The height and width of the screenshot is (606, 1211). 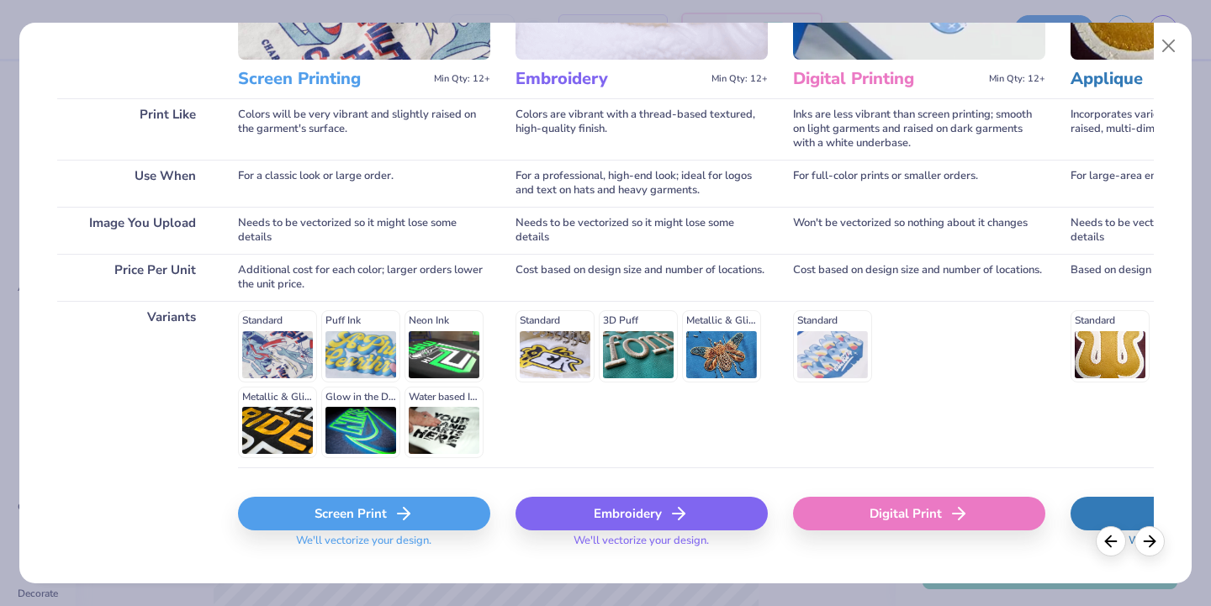 I want to click on button: Close, so click(x=1169, y=46).